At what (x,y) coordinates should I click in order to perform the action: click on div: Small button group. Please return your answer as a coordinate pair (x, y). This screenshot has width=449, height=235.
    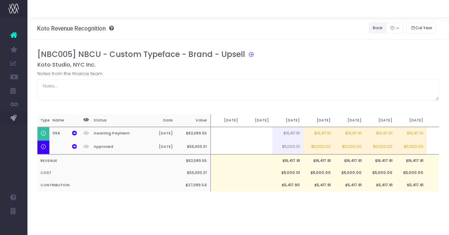
    Looking at the image, I should click on (423, 28).